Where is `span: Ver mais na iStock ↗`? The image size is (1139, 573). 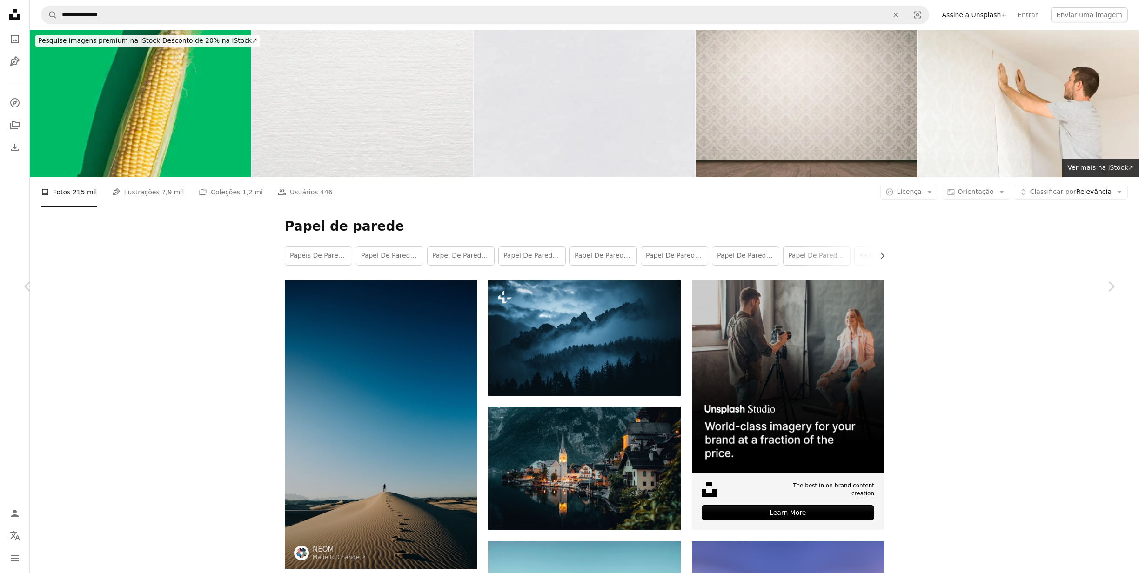
span: Ver mais na iStock ↗ is located at coordinates (1100, 167).